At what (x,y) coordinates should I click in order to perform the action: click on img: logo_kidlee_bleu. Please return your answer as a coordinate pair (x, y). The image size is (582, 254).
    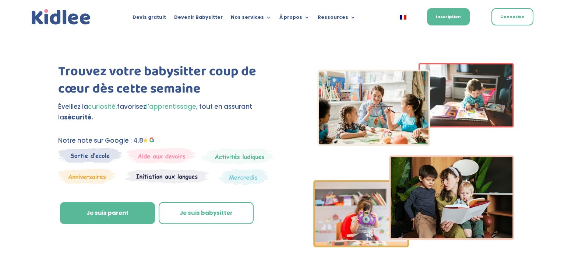
    Looking at the image, I should click on (61, 17).